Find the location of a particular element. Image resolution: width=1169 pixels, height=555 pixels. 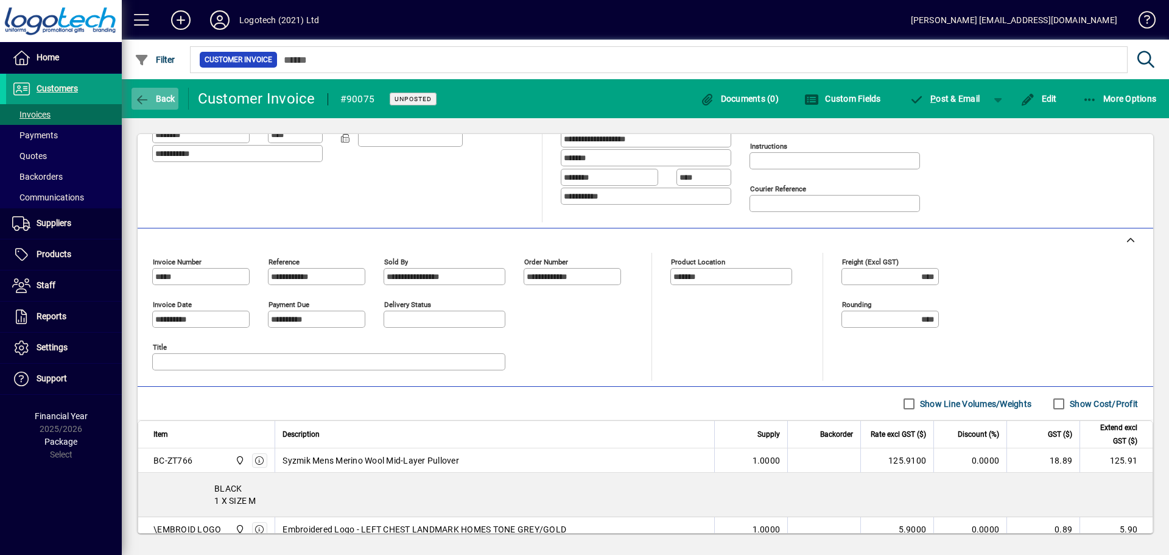

button: Filter is located at coordinates (155, 60).